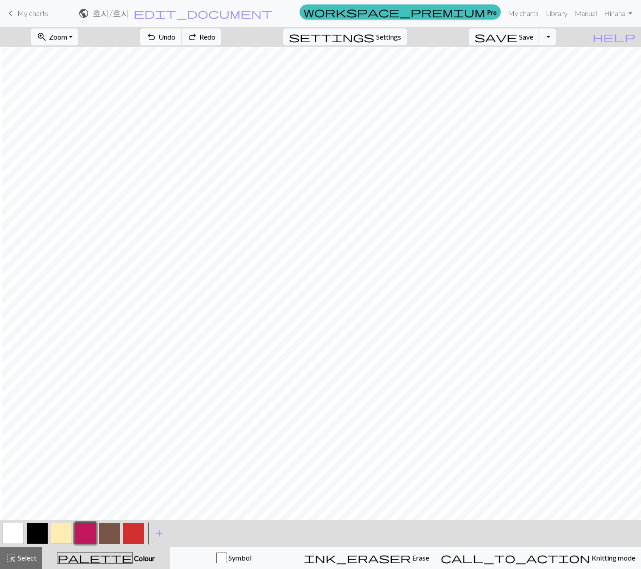 The height and width of the screenshot is (569, 641). I want to click on span: save, so click(496, 37).